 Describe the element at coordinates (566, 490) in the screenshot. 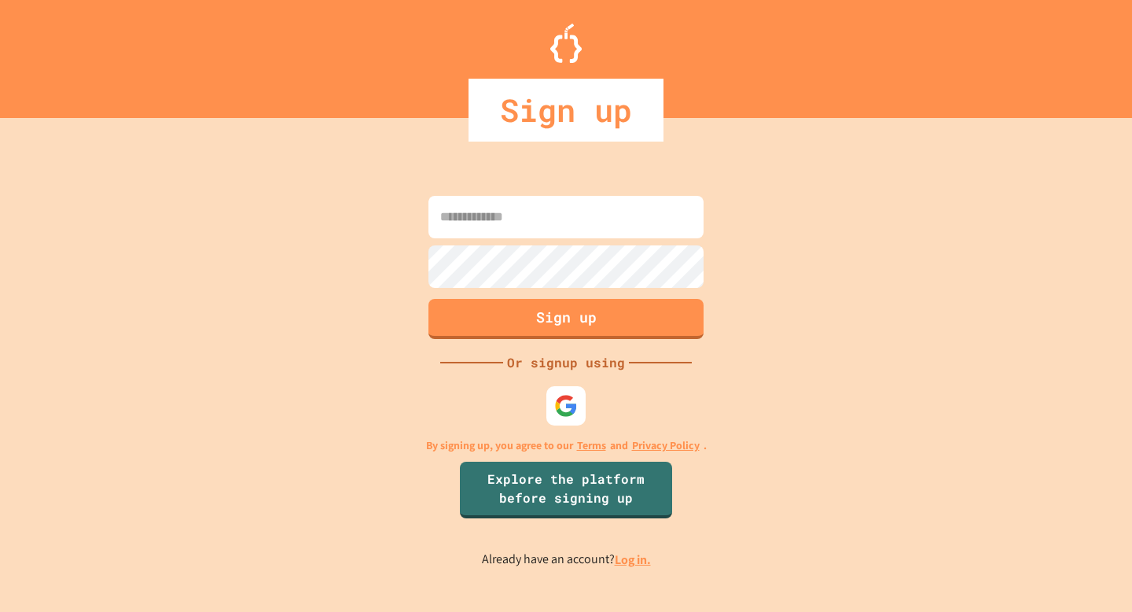

I see `a: Explore the platform before signing up` at that location.